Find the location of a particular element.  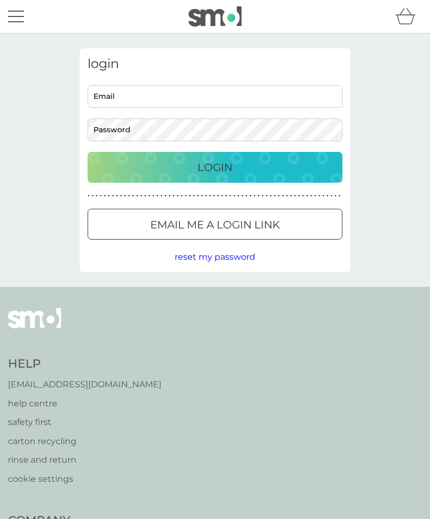

p: Login is located at coordinates (215, 167).